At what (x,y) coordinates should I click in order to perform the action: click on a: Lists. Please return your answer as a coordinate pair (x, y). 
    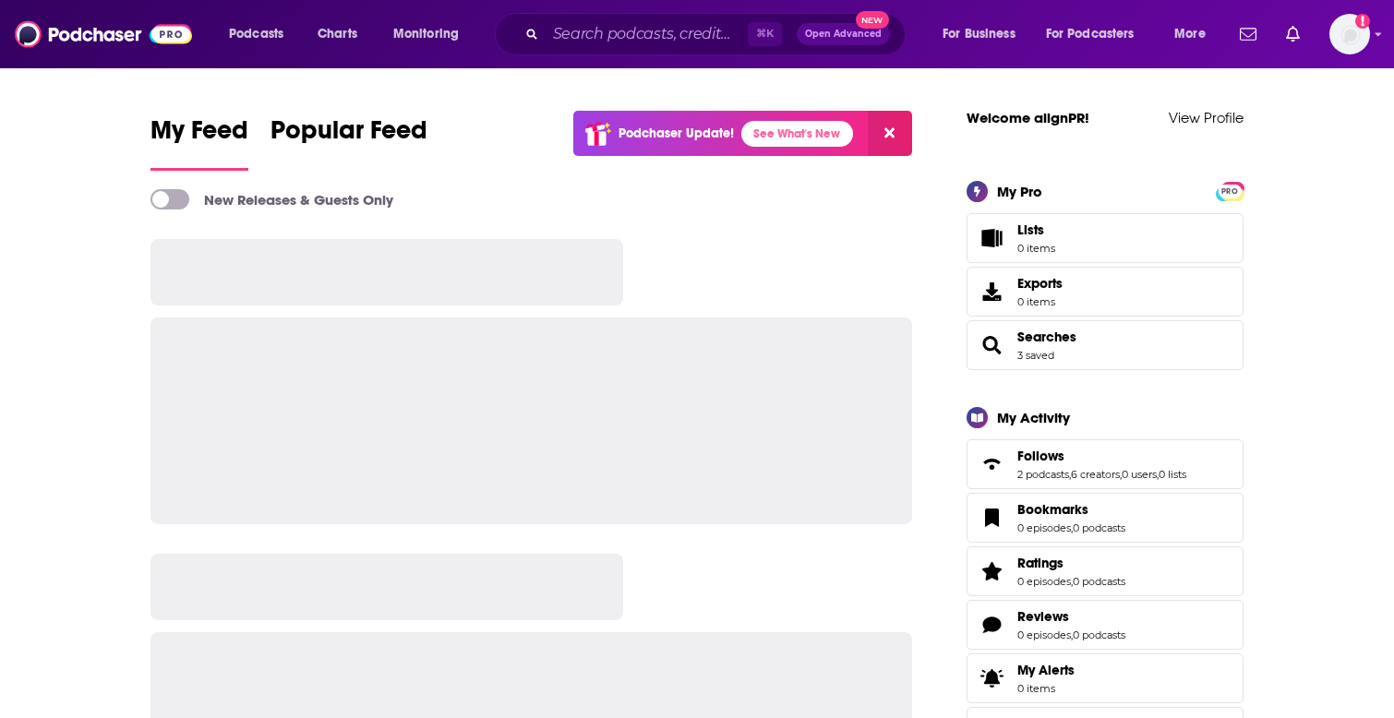
    Looking at the image, I should click on (1105, 238).